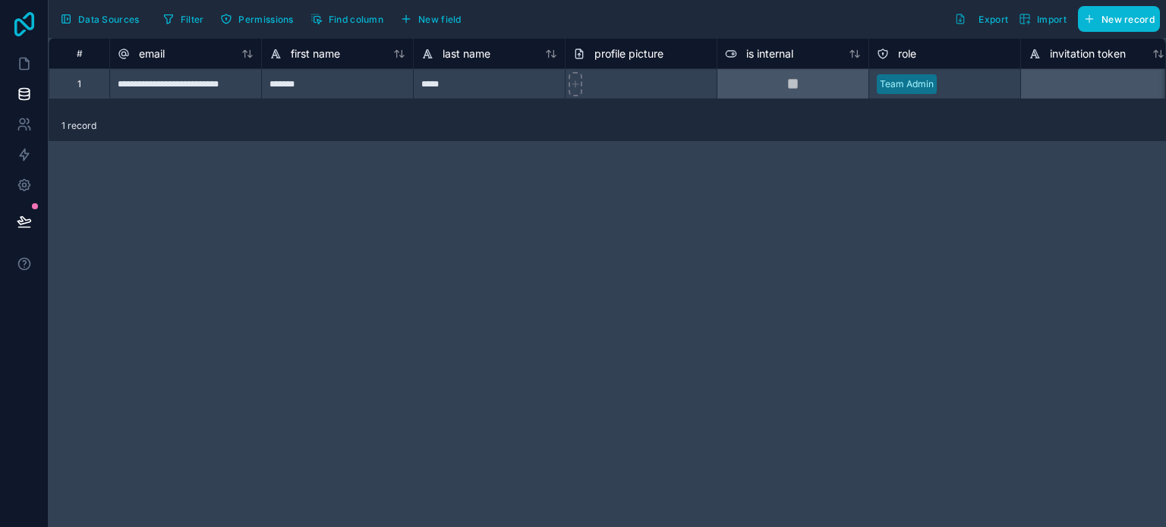  Describe the element at coordinates (347, 19) in the screenshot. I see `button: Find column` at that location.